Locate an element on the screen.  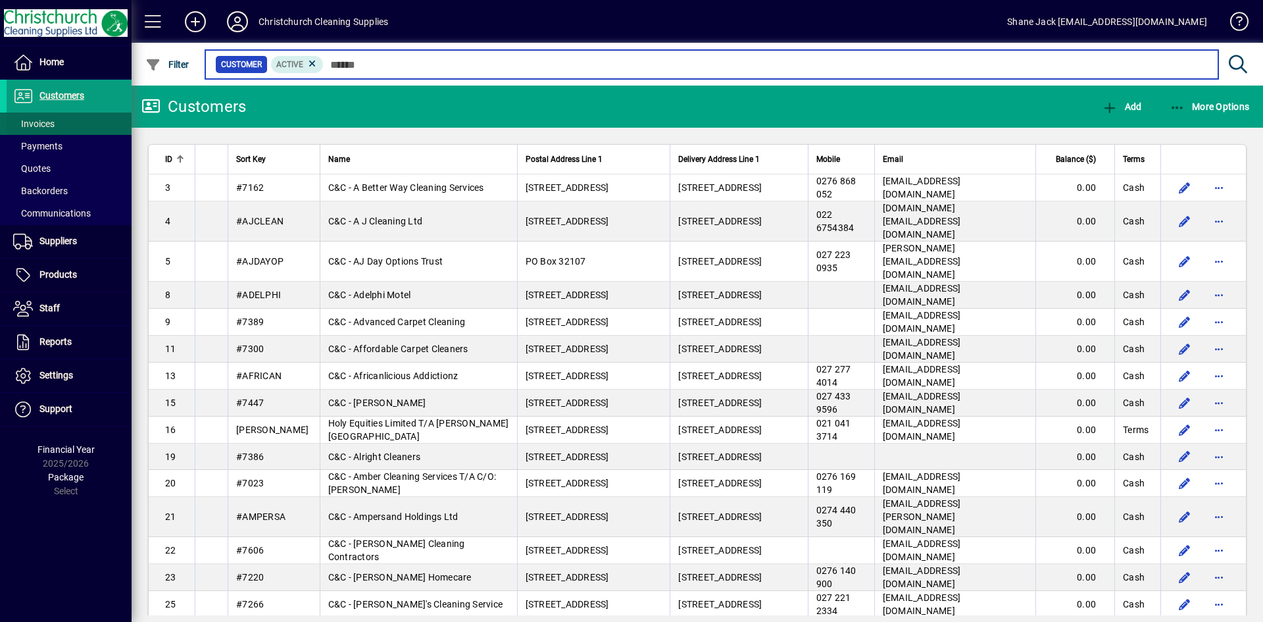
span: C&C - Adelphi Motel is located at coordinates (370, 295).